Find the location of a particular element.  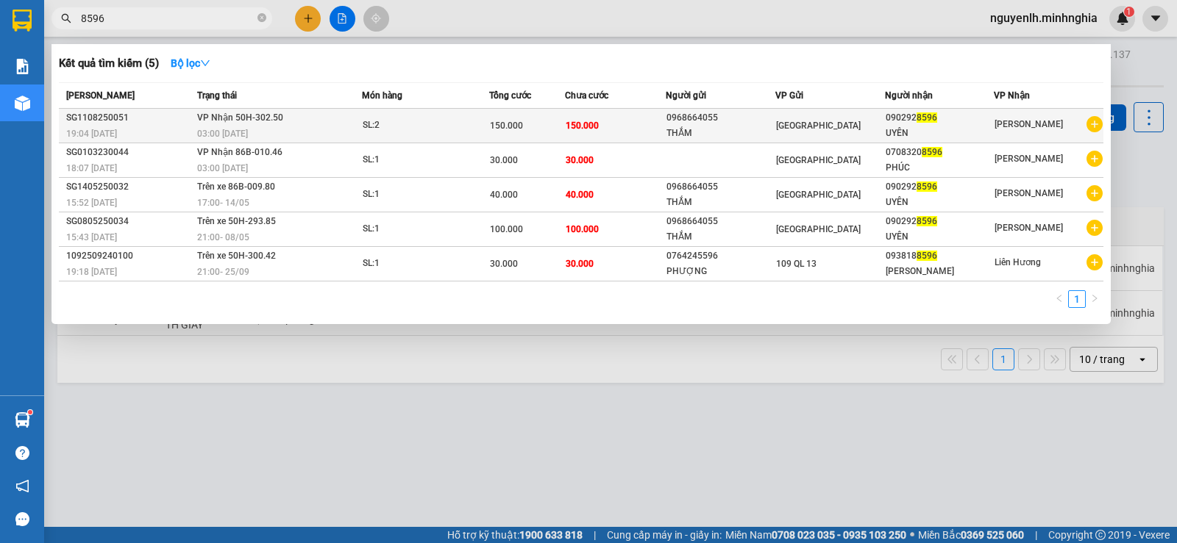

span: Trên xe 86B-009.80 is located at coordinates (236, 187).